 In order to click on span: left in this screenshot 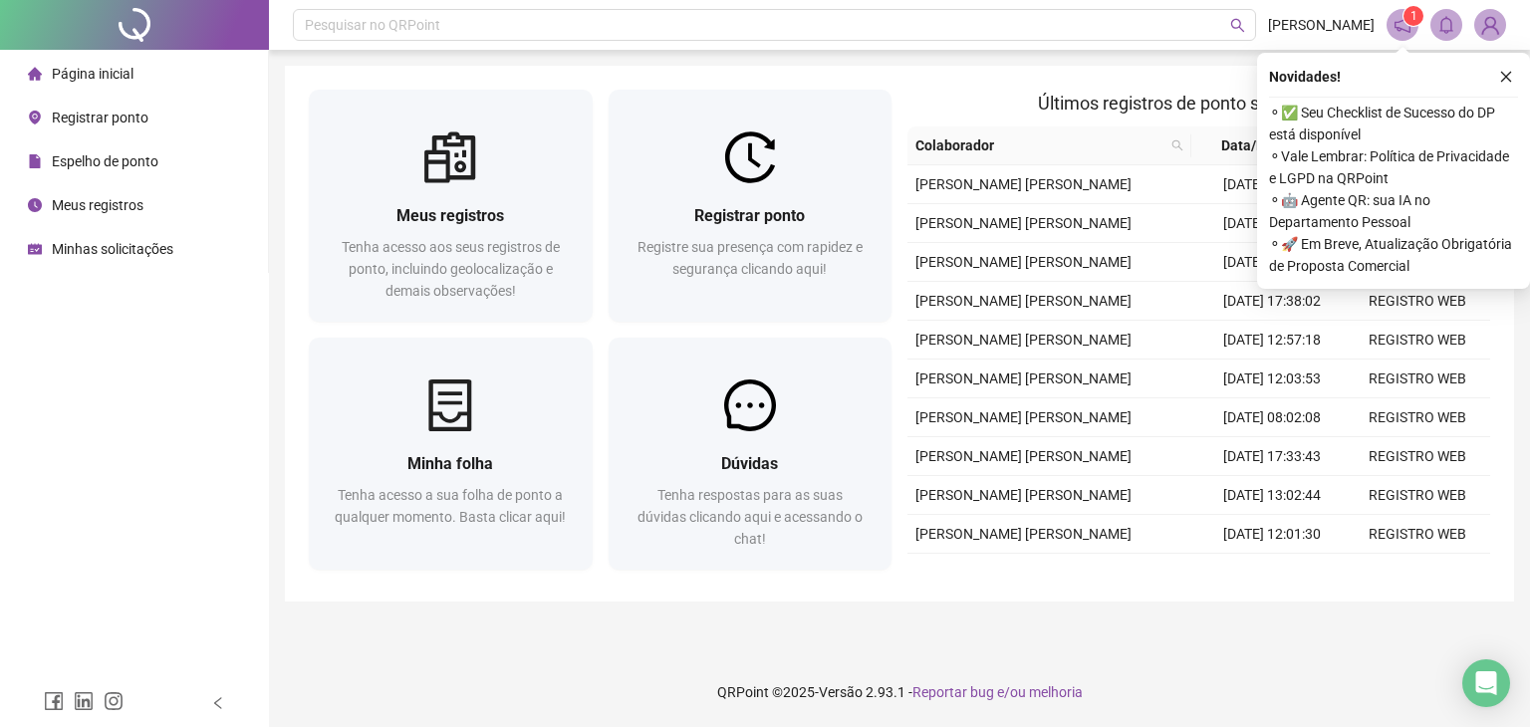, I will do `click(218, 703)`.